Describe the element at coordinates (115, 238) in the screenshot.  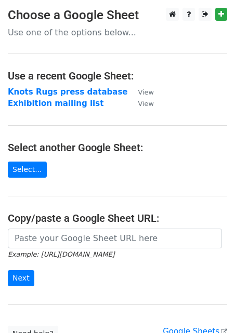
I see `input: Paste your Google Sheet URL here` at that location.